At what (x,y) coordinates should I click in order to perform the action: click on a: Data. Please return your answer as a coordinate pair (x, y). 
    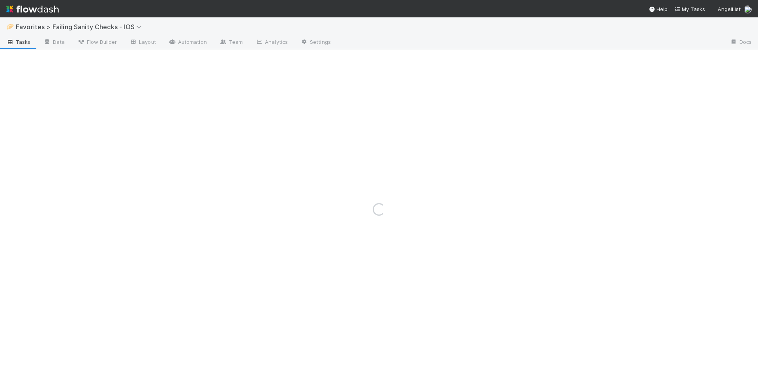
    Looking at the image, I should click on (54, 43).